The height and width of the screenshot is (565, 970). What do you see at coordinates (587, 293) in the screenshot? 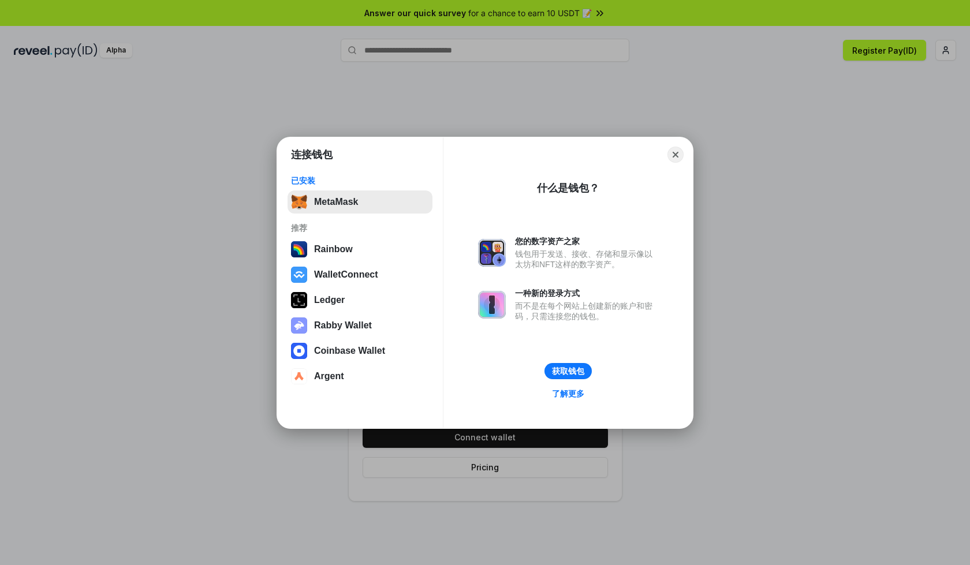
I see `div: 一种新的登录方式` at bounding box center [587, 293].